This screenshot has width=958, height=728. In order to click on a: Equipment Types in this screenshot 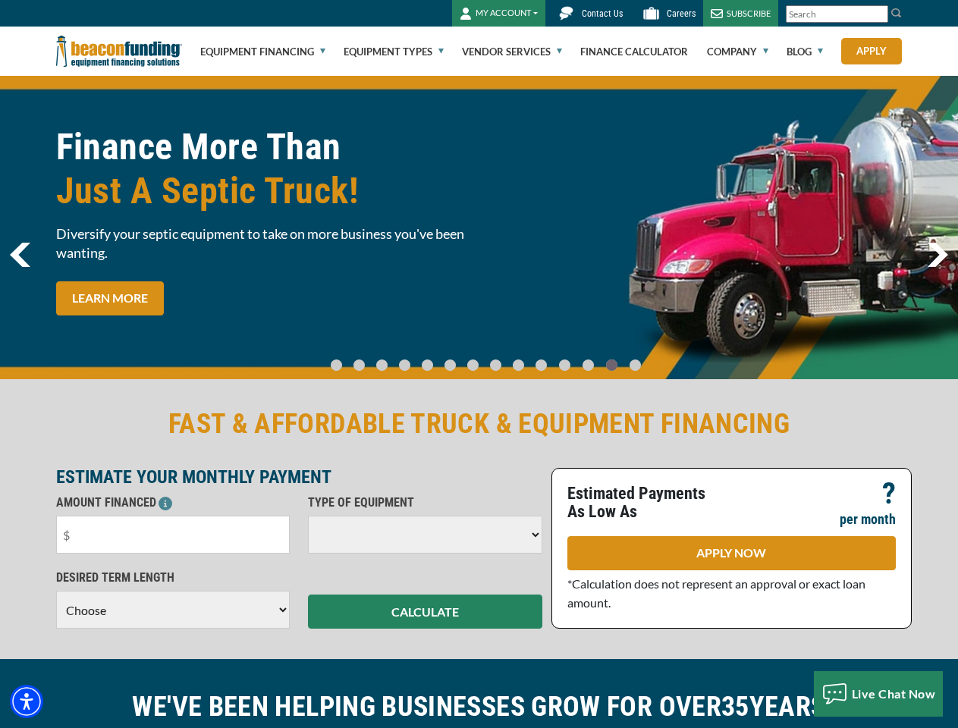, I will do `click(394, 52)`.